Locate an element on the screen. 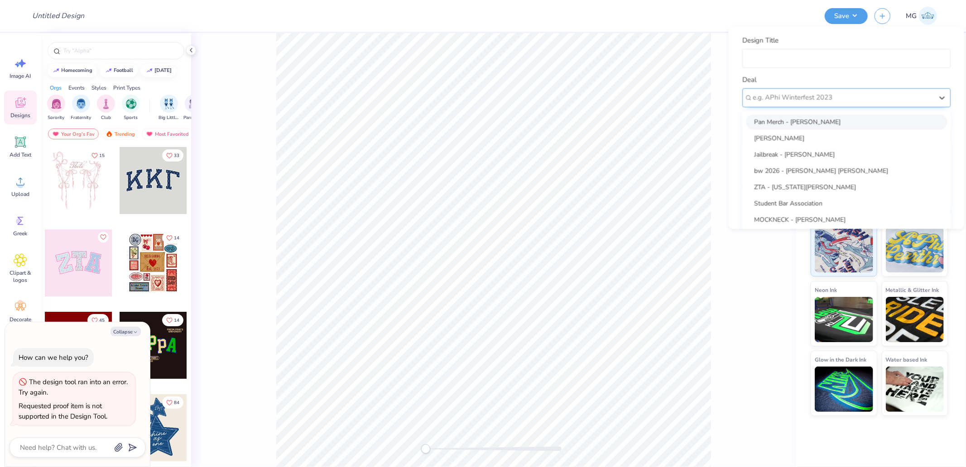 The image size is (966, 467). img: Neon Ink is located at coordinates (844, 320).